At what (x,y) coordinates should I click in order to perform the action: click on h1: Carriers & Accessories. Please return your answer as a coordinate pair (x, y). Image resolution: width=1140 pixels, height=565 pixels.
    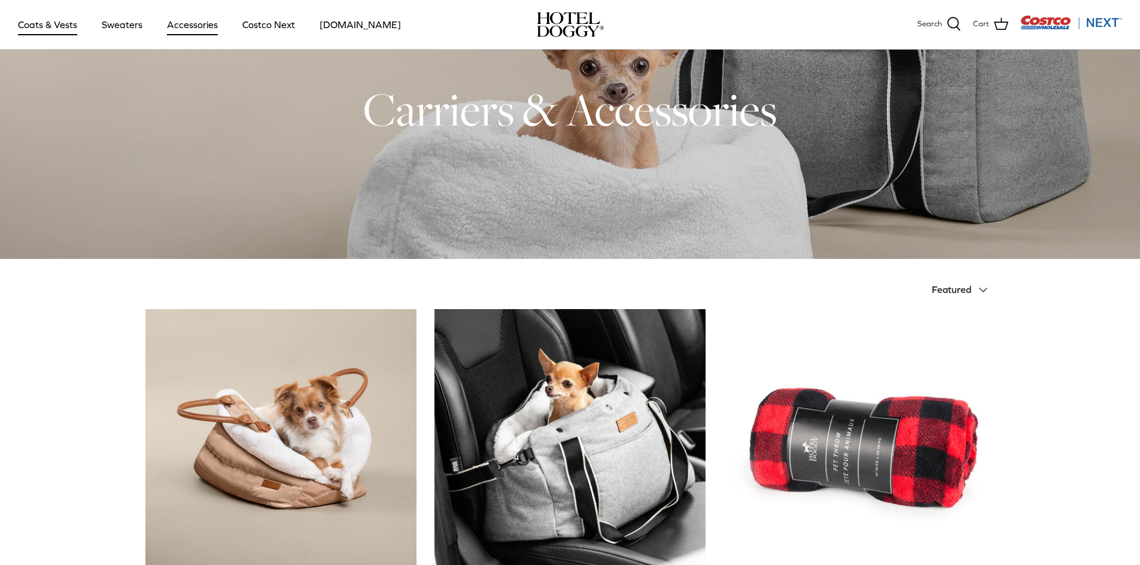
    Looking at the image, I should click on (570, 109).